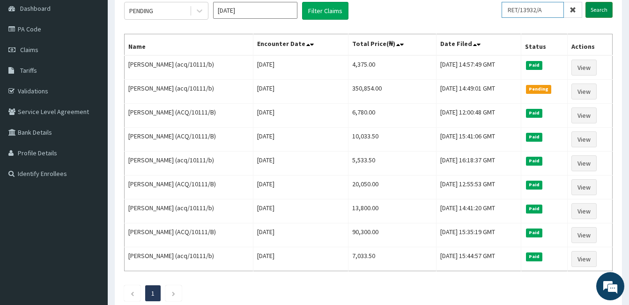 The width and height of the screenshot is (629, 305). I want to click on td: 4,375.00, so click(393, 67).